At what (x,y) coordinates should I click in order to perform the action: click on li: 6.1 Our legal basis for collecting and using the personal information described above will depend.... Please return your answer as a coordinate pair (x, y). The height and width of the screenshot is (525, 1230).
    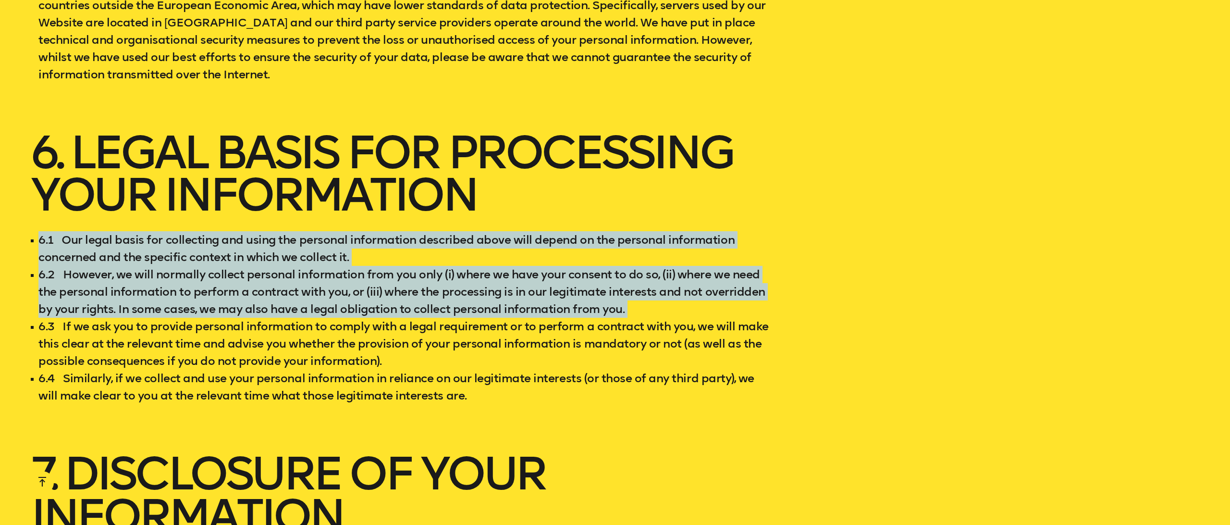
    Looking at the image, I should click on (400, 248).